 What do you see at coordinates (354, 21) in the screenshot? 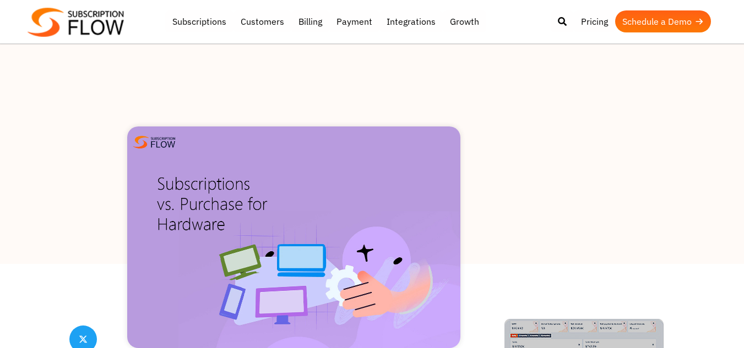
I see `a: Payment` at bounding box center [354, 21].